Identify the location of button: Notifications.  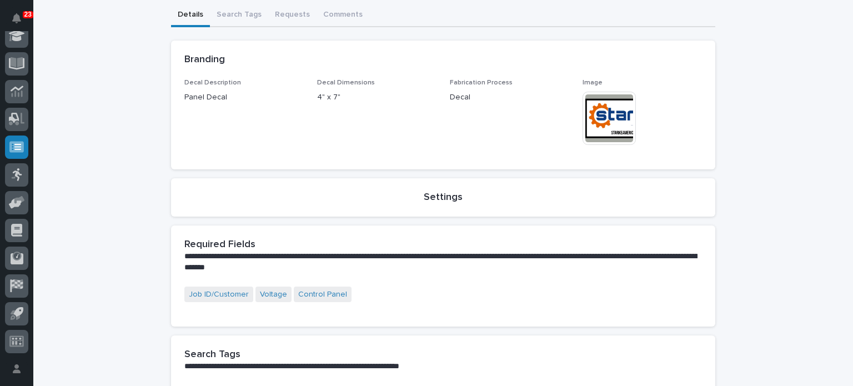
(17, 18).